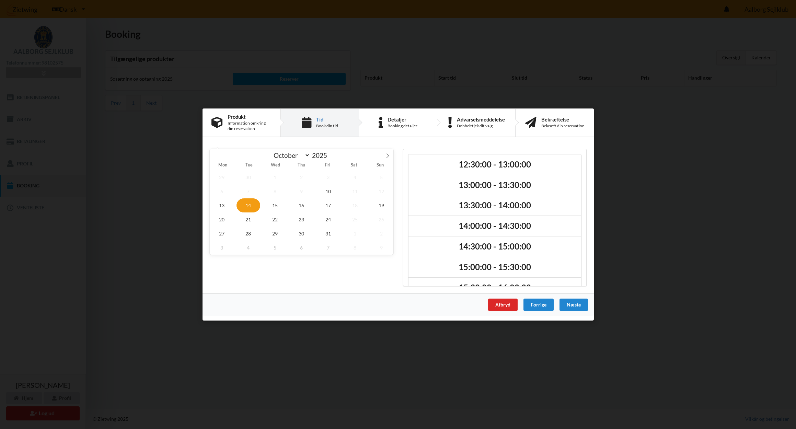 The image size is (796, 429). What do you see at coordinates (380, 165) in the screenshot?
I see `span: Sun` at bounding box center [380, 165].